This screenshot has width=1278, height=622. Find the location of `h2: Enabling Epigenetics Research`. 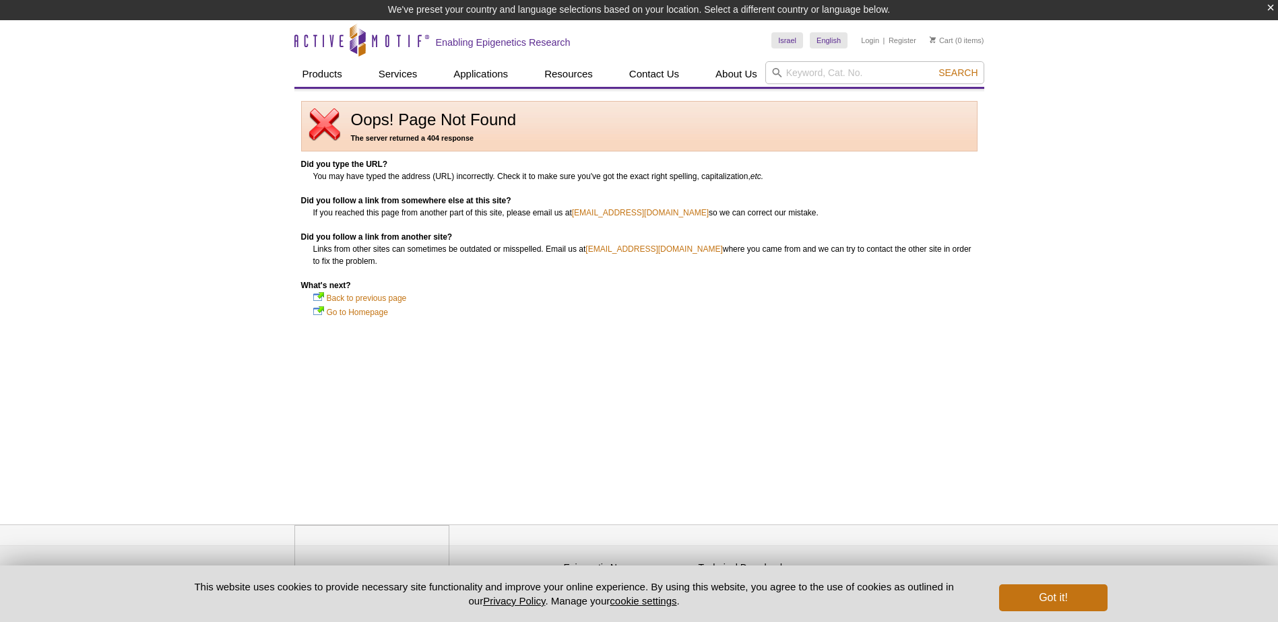

h2: Enabling Epigenetics Research is located at coordinates (503, 42).